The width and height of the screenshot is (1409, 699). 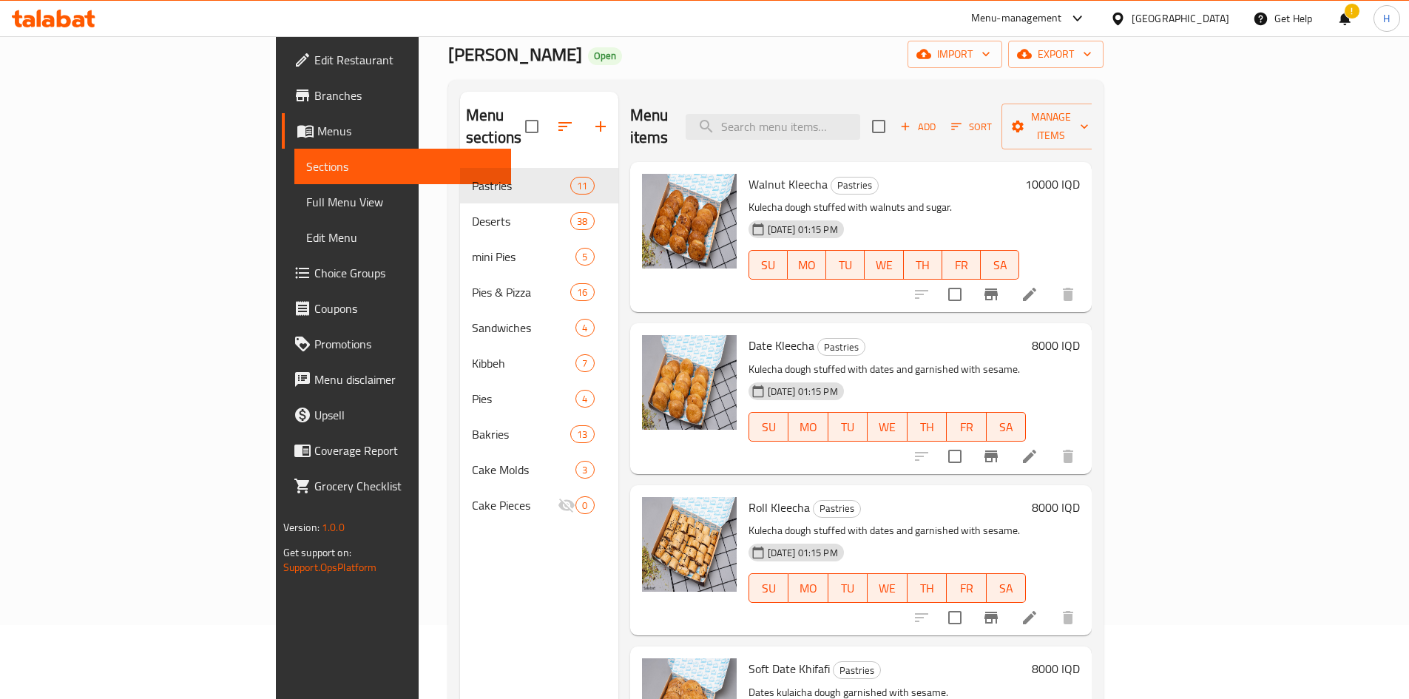 What do you see at coordinates (1051, 127) in the screenshot?
I see `button: Manage items` at bounding box center [1051, 127].